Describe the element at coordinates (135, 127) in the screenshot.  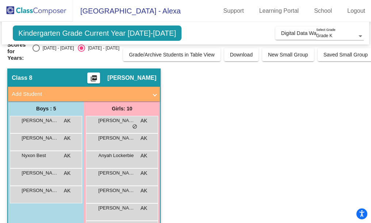
I see `span: do_not_disturb_alt` at that location.